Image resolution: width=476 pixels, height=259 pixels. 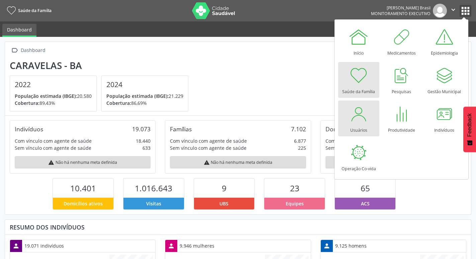 What do you see at coordinates (440, 11) in the screenshot?
I see `img: img` at bounding box center [440, 11].